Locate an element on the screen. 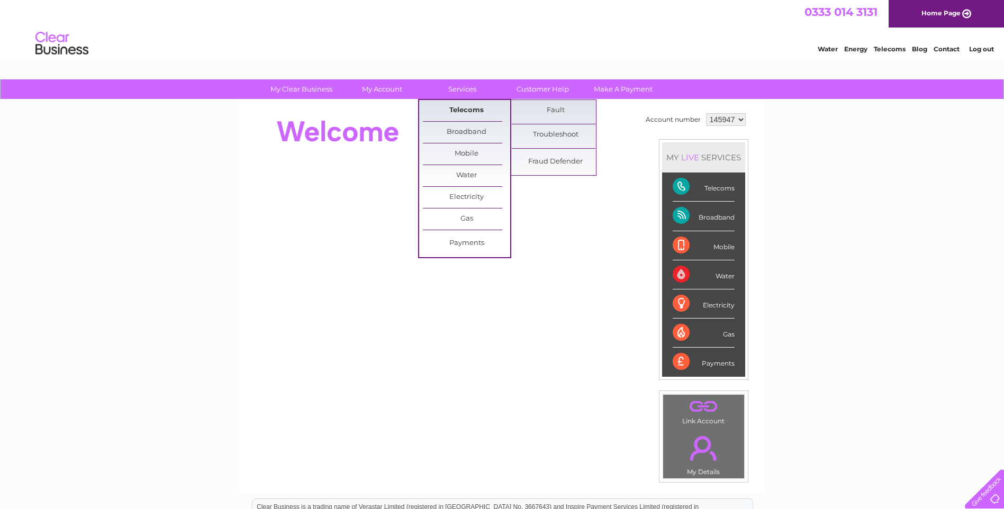  div: Telecoms is located at coordinates (703, 187).